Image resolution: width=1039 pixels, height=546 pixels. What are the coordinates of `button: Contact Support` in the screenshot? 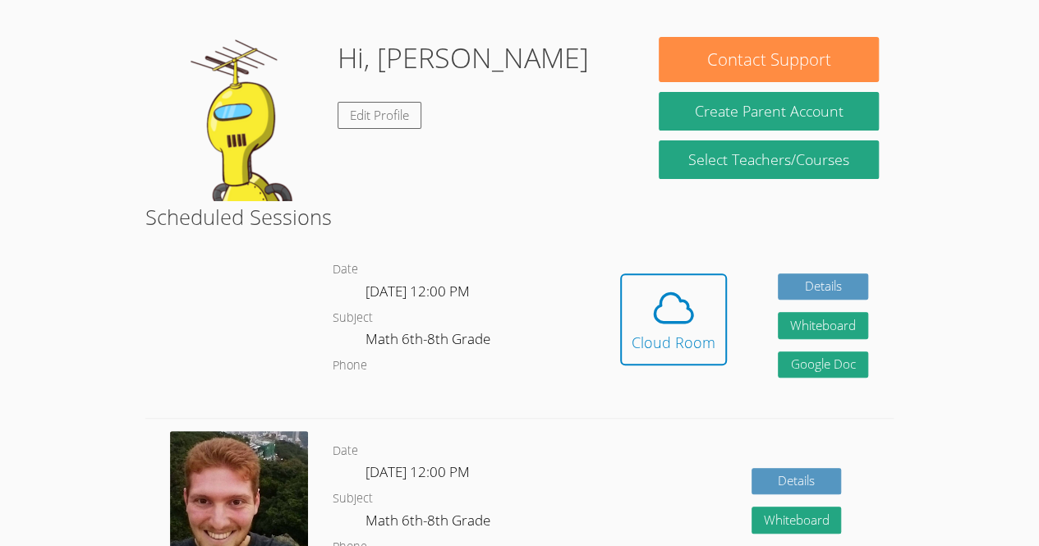 It's located at (768, 59).